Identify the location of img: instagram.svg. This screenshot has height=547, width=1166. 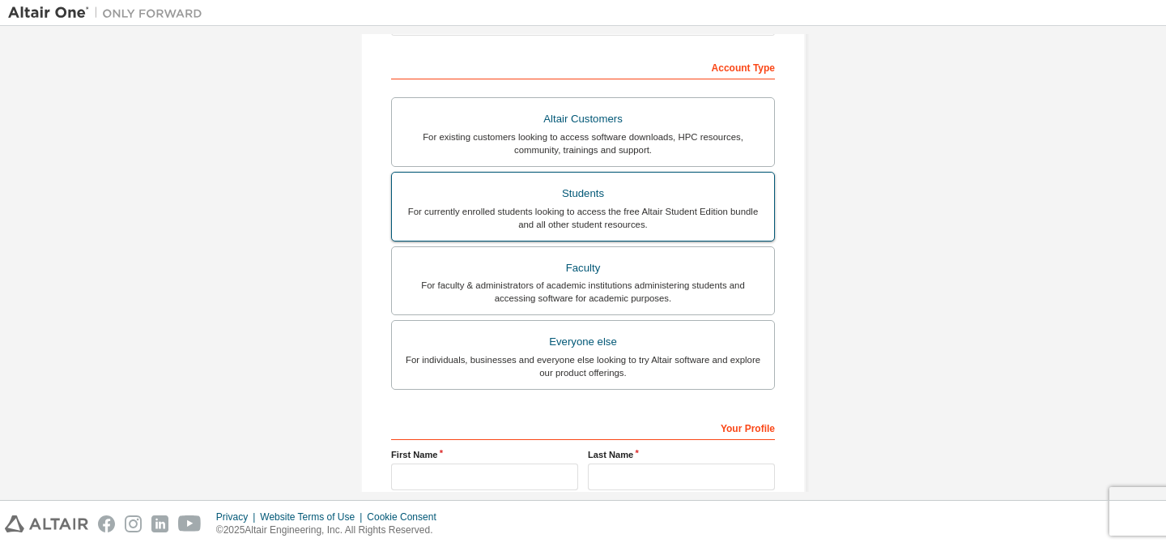
(133, 523).